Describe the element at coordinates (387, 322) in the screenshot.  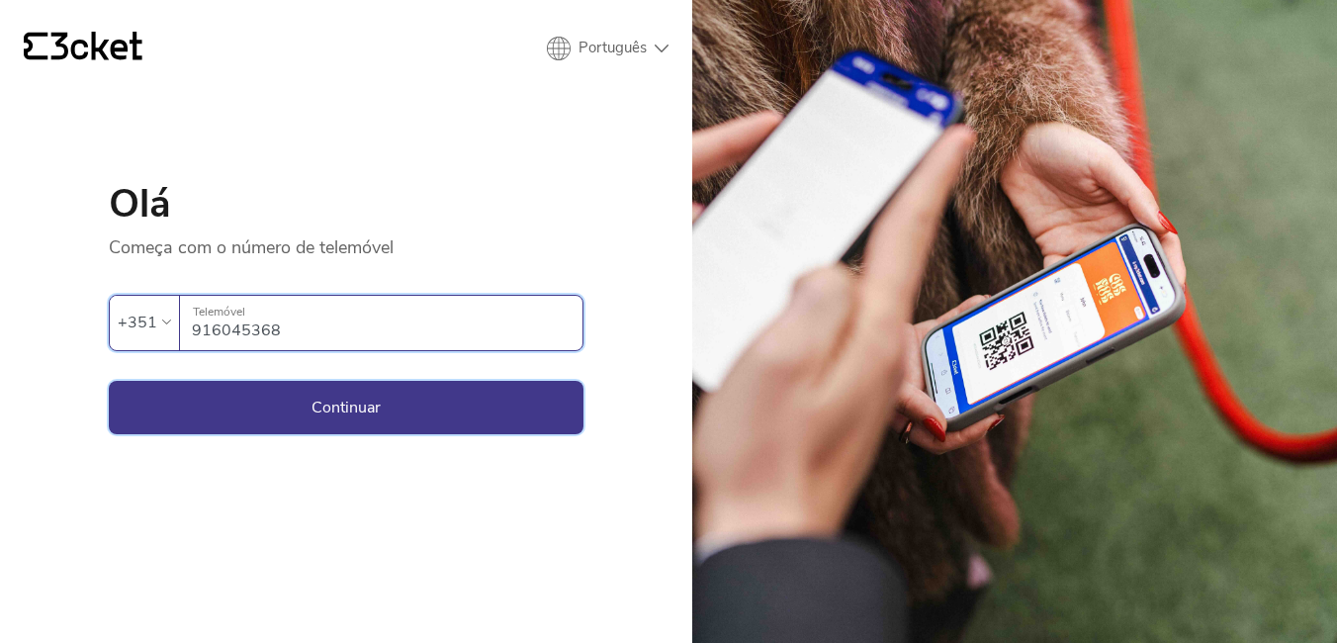
I see `input: Telemóvel` at that location.